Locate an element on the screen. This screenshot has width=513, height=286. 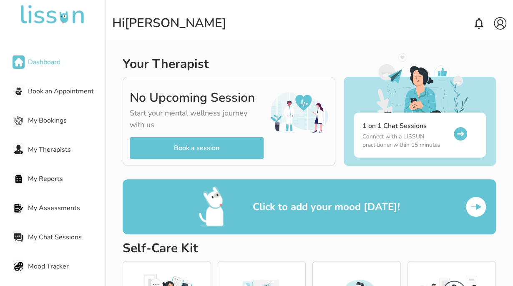
h2: Your Therapist is located at coordinates (166, 64).